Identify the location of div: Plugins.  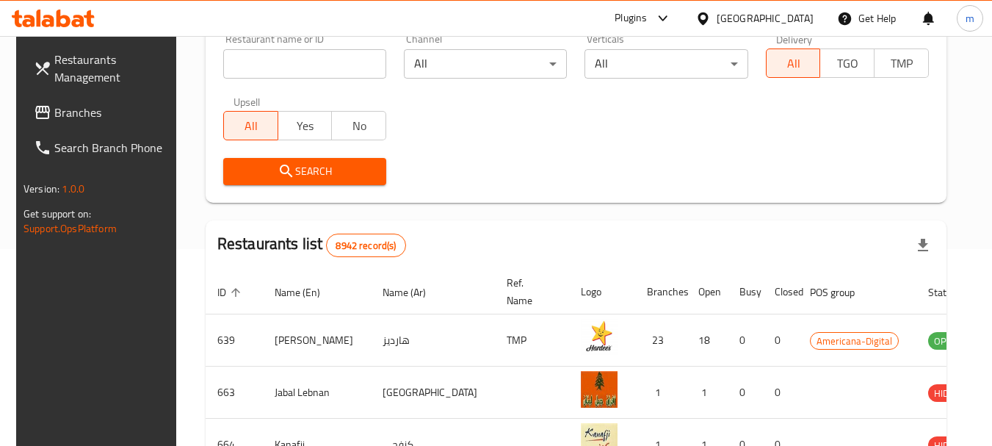
(631, 18).